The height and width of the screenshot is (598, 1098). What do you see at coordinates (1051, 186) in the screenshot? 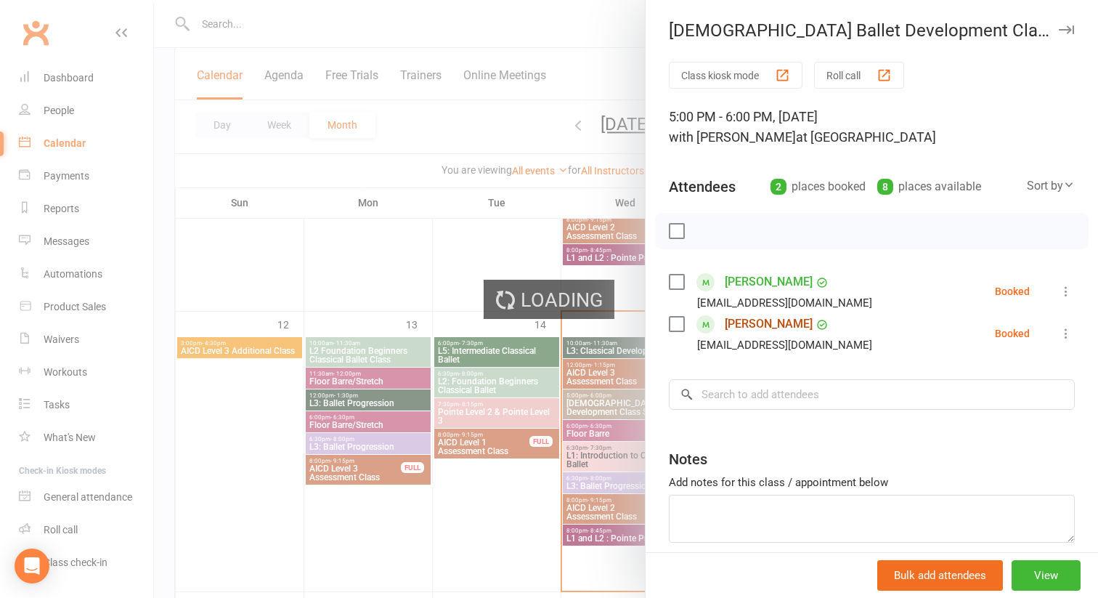
I see `div: Sort by` at bounding box center [1051, 186].